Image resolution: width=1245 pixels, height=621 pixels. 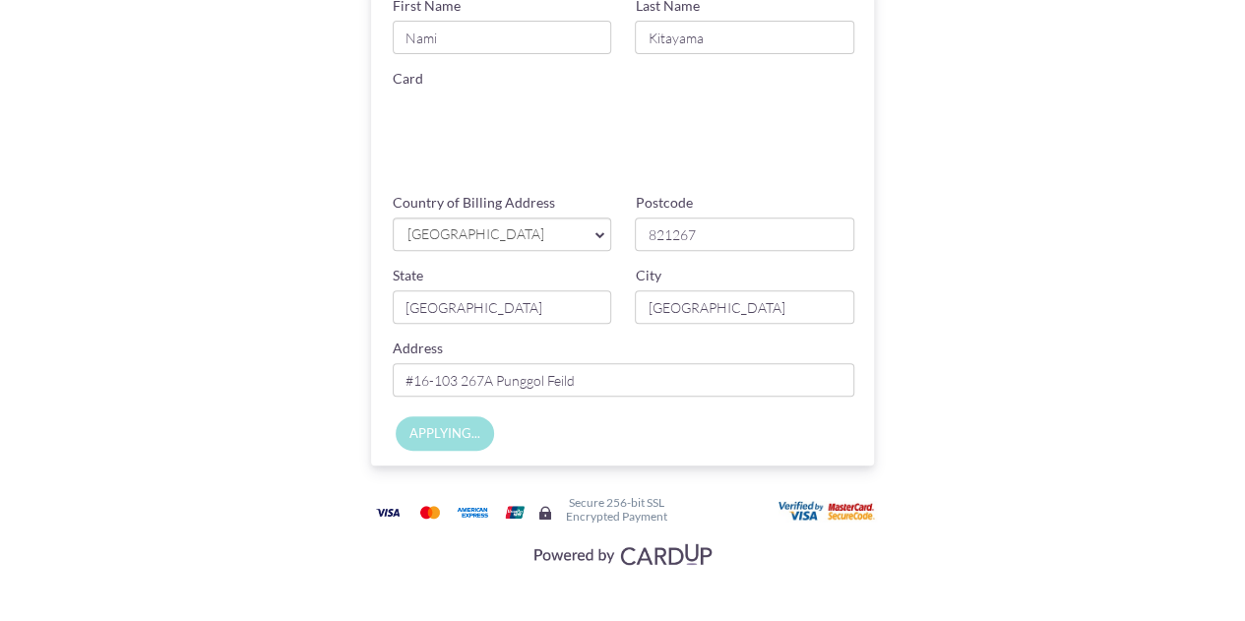 I want to click on label: Address, so click(x=417, y=348).